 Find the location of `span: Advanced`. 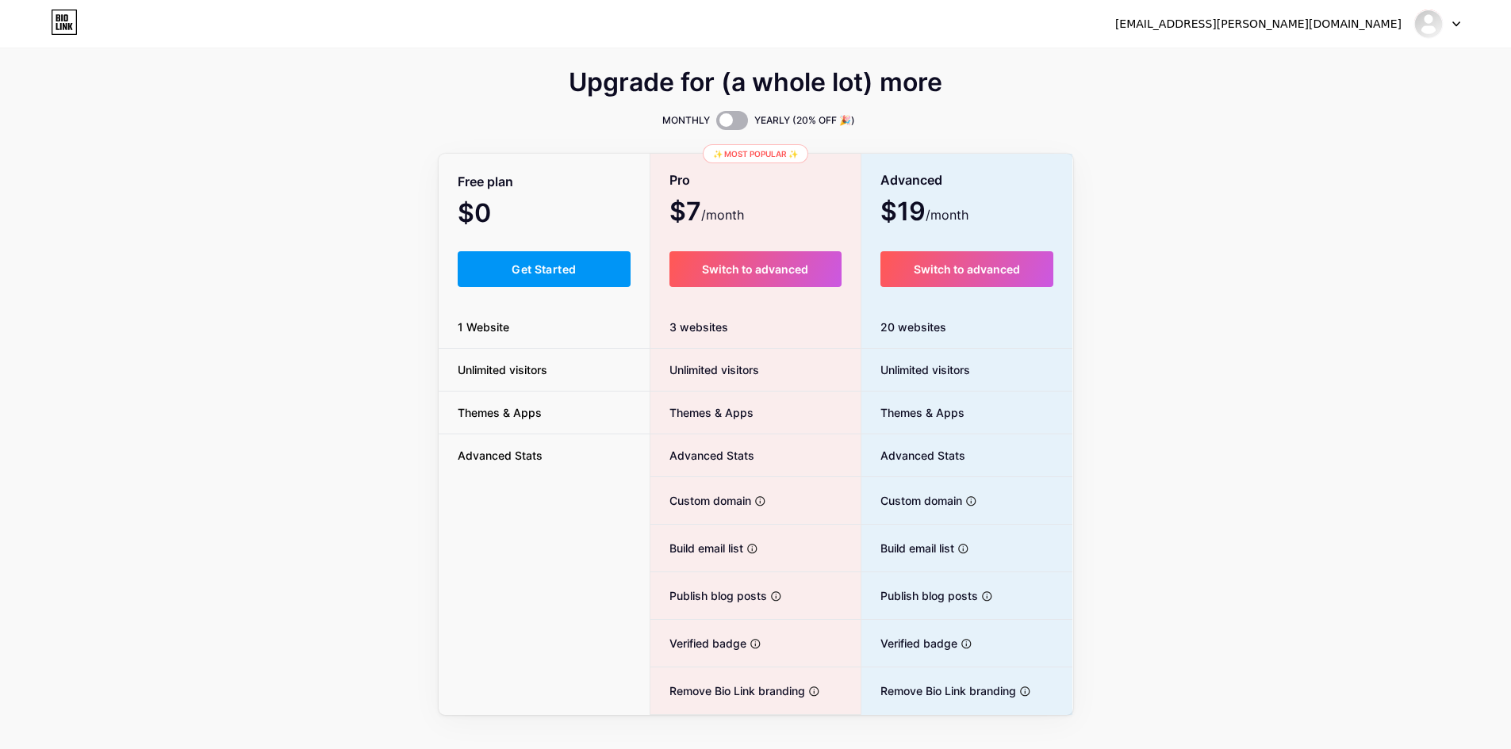

span: Advanced is located at coordinates (911, 180).